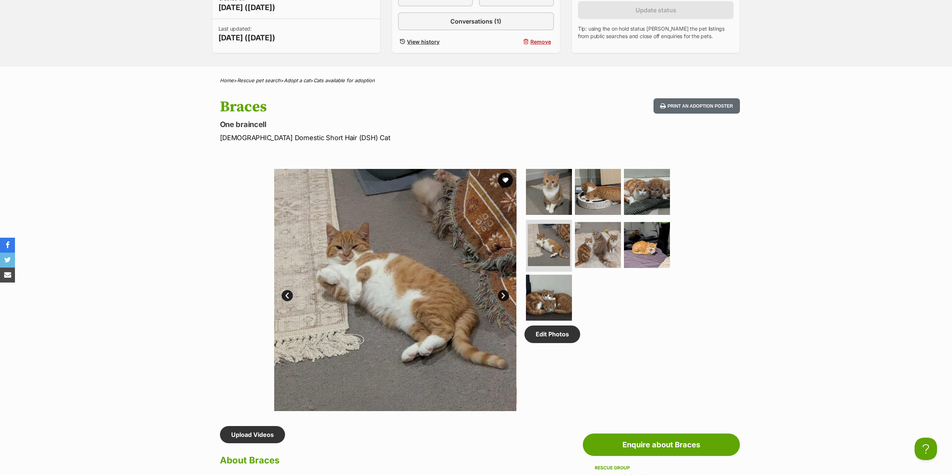 The image size is (952, 475). Describe the element at coordinates (287, 296) in the screenshot. I see `a: Prev` at that location.